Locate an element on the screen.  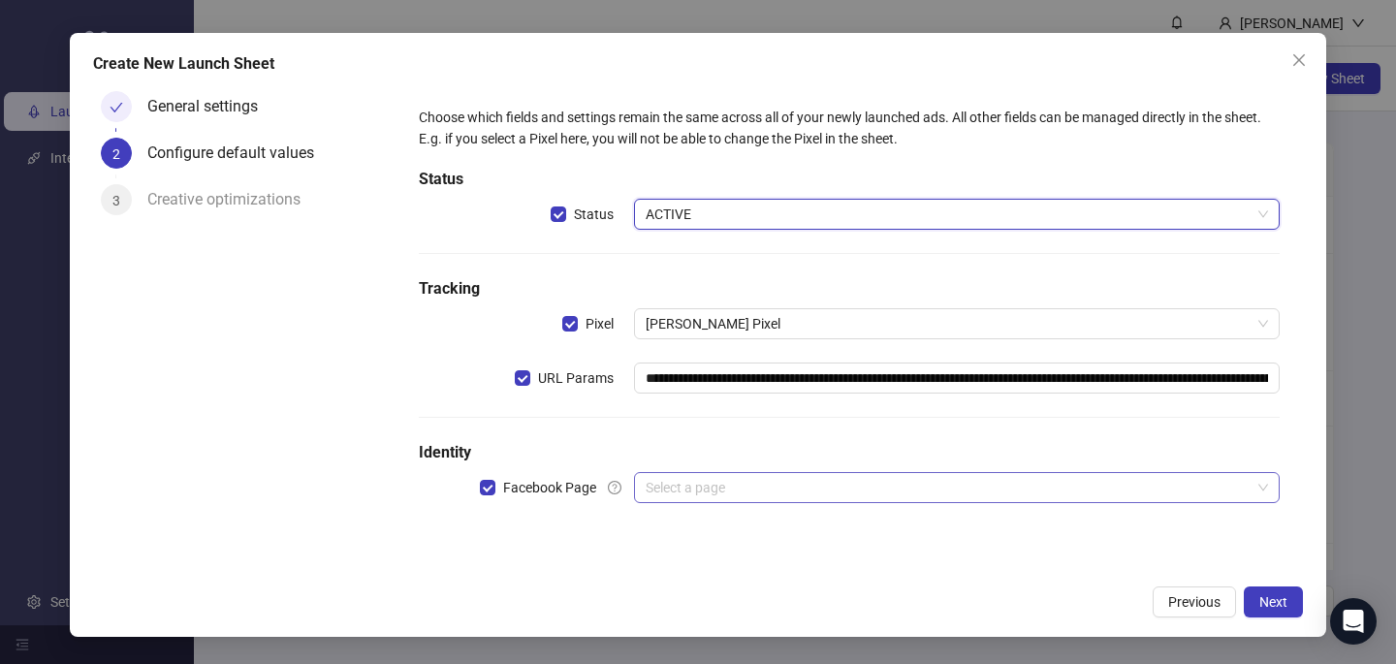
span: 2 is located at coordinates (116, 154).